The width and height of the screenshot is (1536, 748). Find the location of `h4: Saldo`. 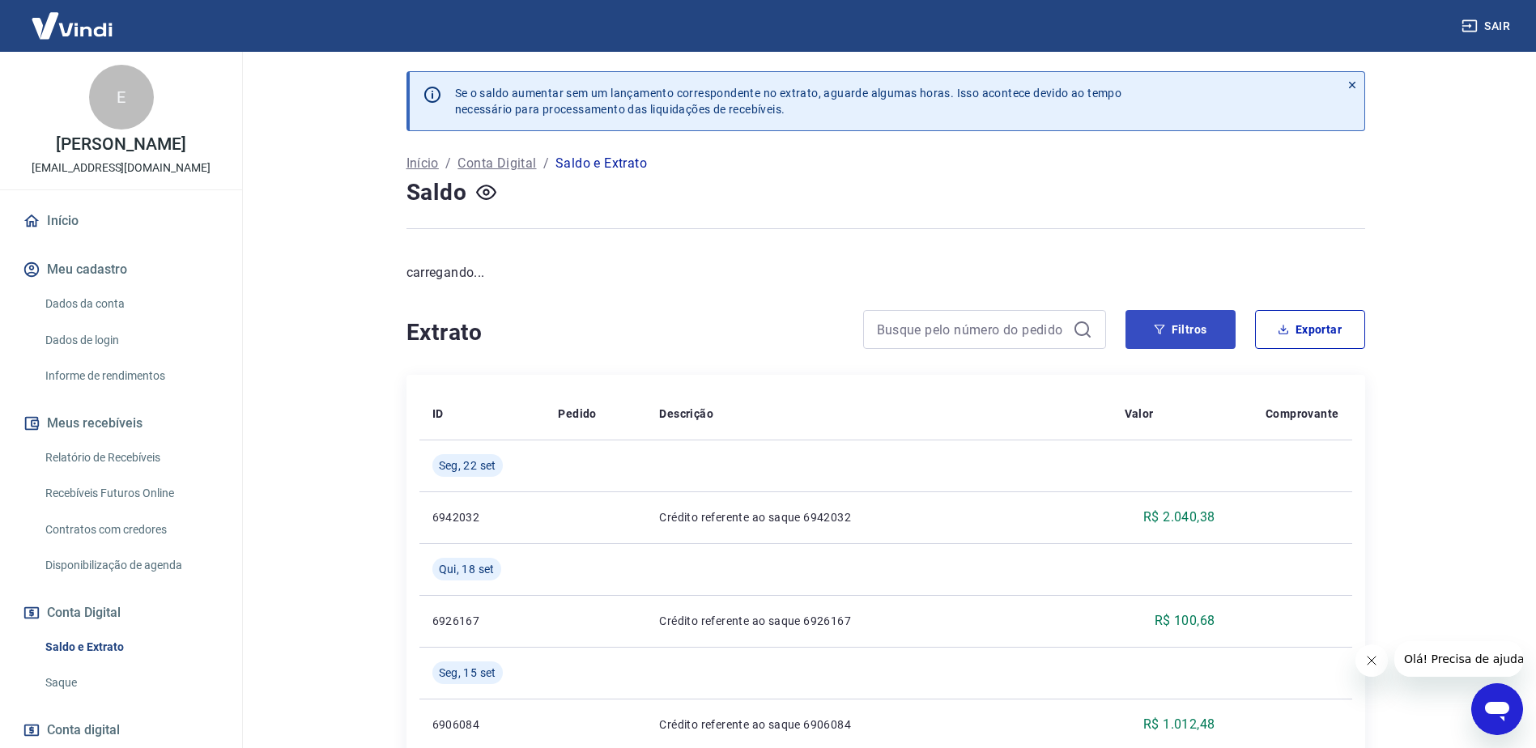

h4: Saldo is located at coordinates (436, 193).